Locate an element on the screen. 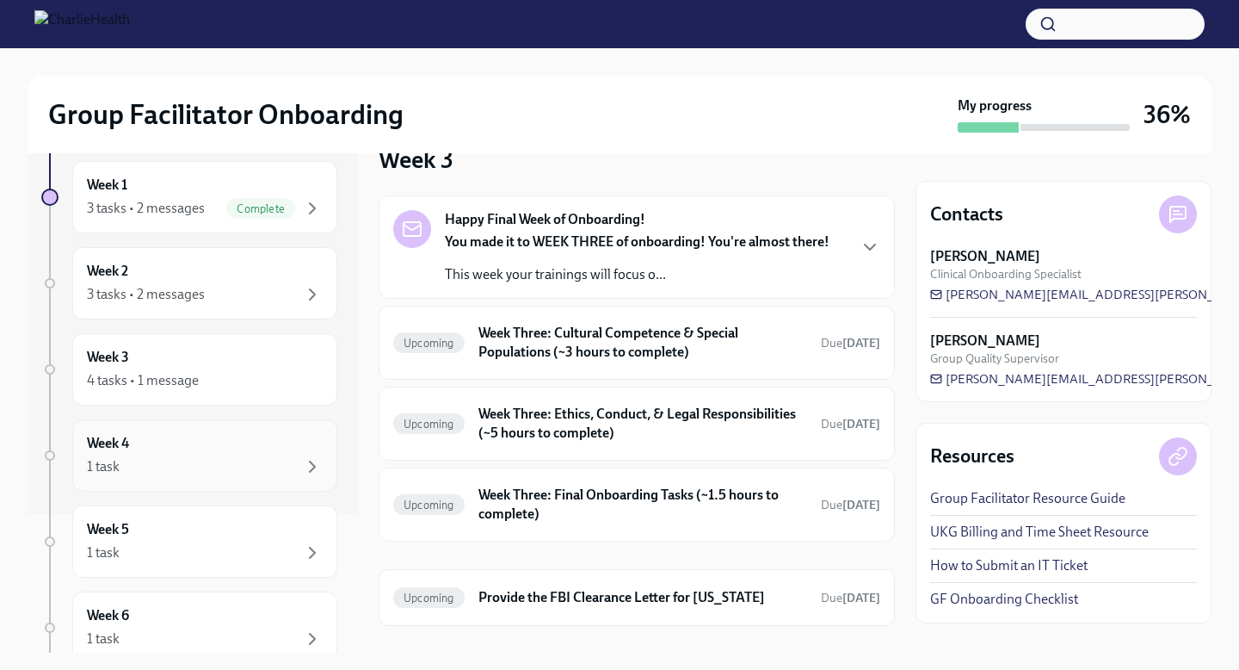  div: 4 tasks • 1 message is located at coordinates (143, 380).